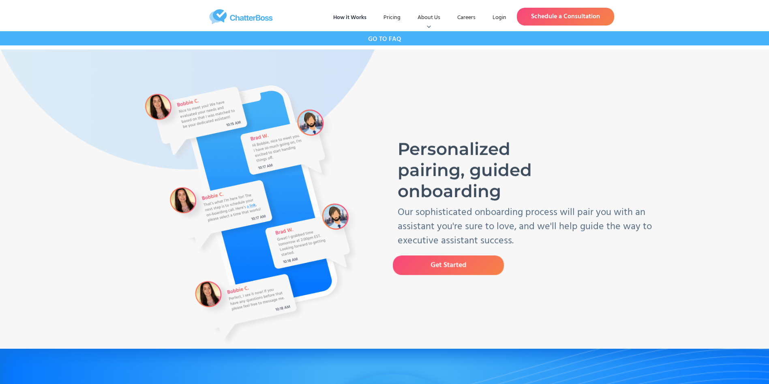  Describe the element at coordinates (499, 18) in the screenshot. I see `a: Login` at that location.